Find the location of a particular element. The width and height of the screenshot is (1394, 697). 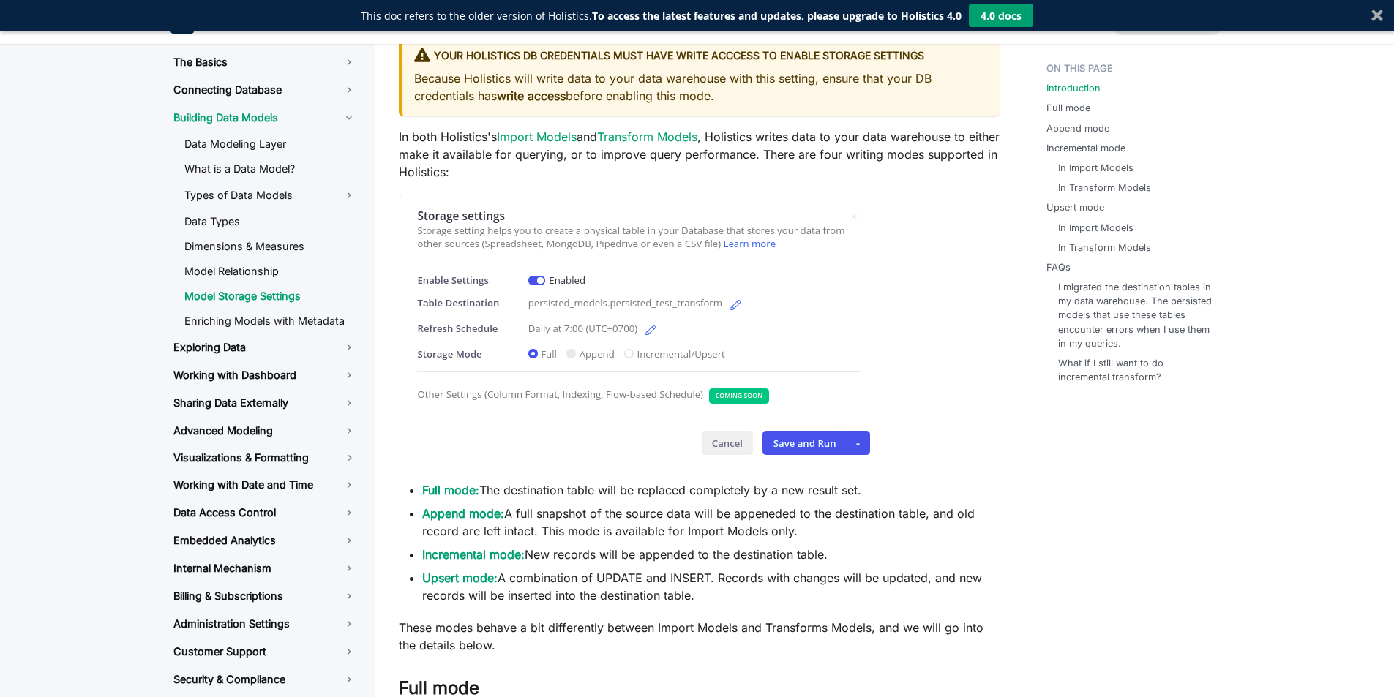

a: Incremental mode is located at coordinates (1086, 148).